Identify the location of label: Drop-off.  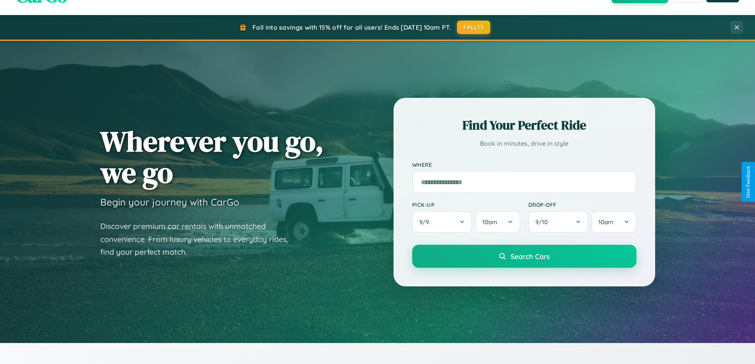
(582, 204).